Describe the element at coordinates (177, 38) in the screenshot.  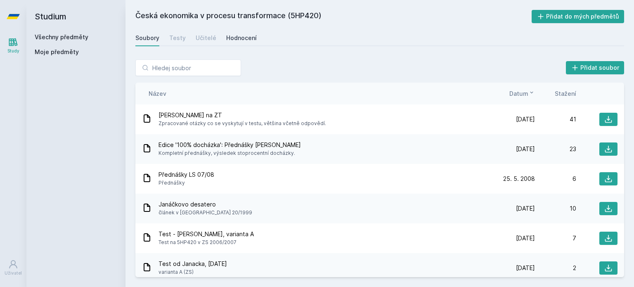
I see `div: Testy` at that location.